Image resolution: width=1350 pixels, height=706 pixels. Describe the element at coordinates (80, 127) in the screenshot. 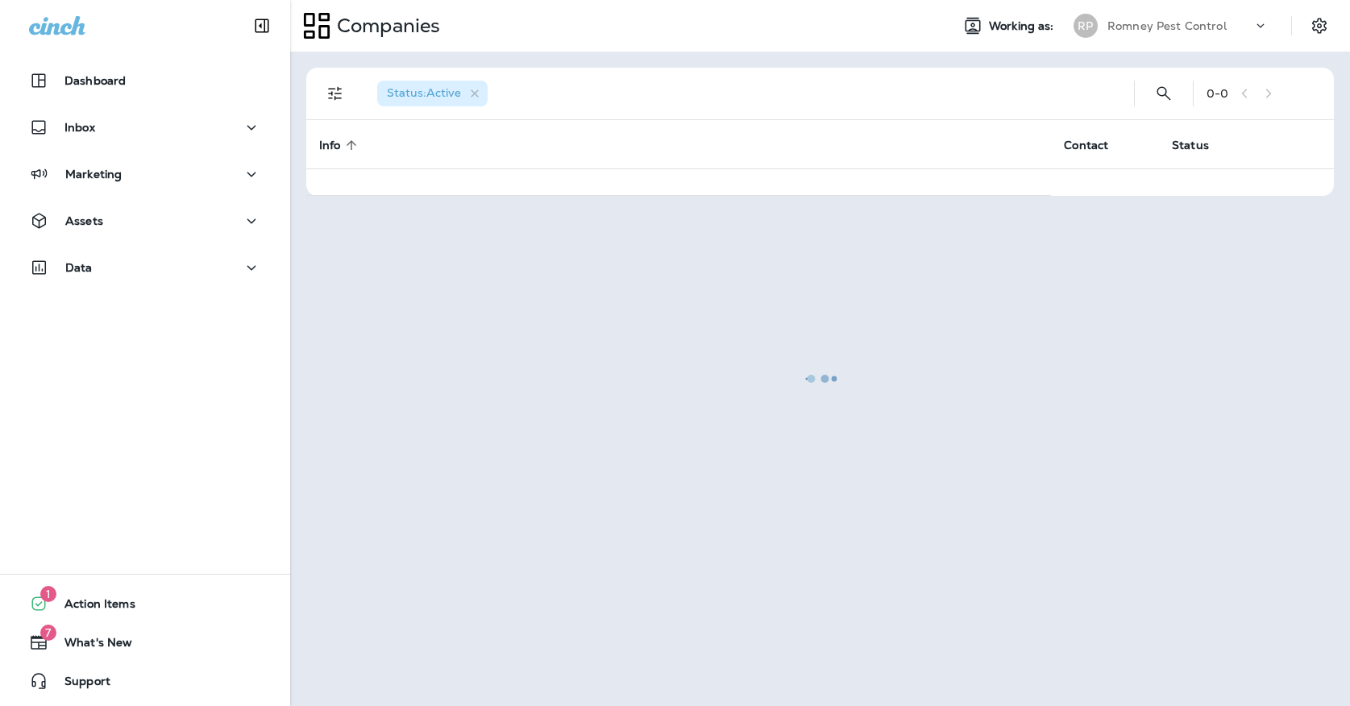

I see `p: Inbox` at that location.